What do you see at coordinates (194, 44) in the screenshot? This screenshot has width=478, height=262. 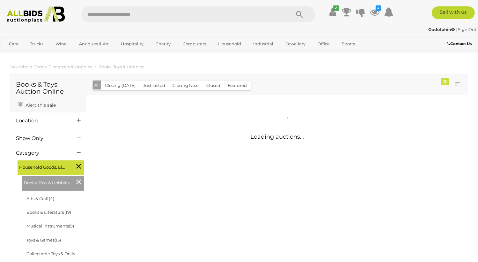 I see `a: Computers` at bounding box center [194, 44].